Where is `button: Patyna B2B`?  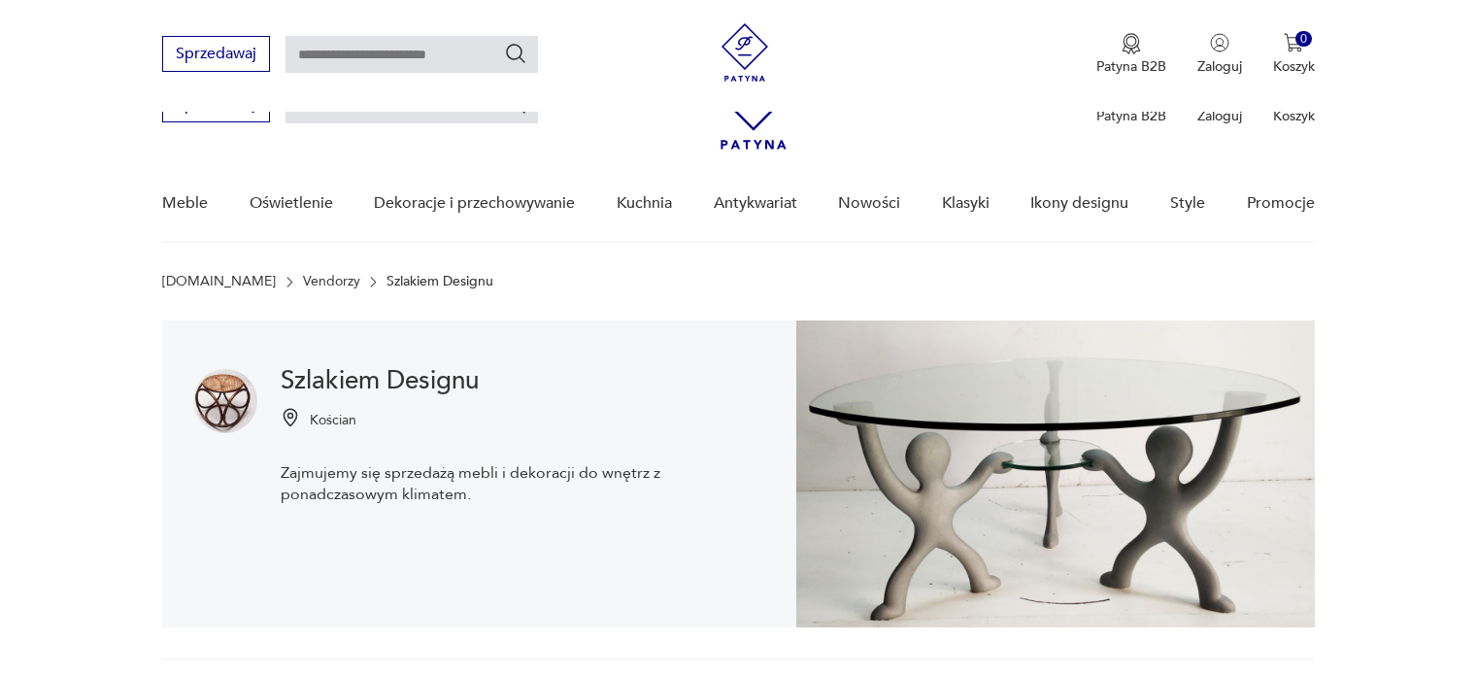 button: Patyna B2B is located at coordinates (1132, 54).